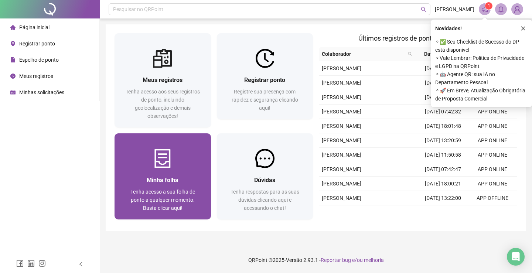 Image resolution: width=532 pixels, height=273 pixels. I want to click on a: Registrar pontoRegistre sua presença com rapidez e segurança clicando aqui!, so click(265, 76).